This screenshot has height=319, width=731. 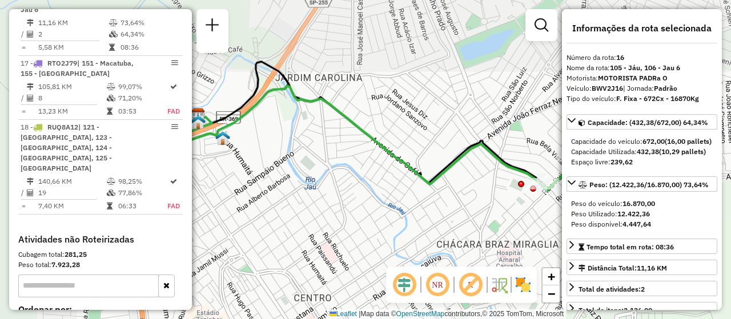 I want to click on div: Map data © contributors,© 2025 TomTom, Microsoft, so click(x=447, y=314).